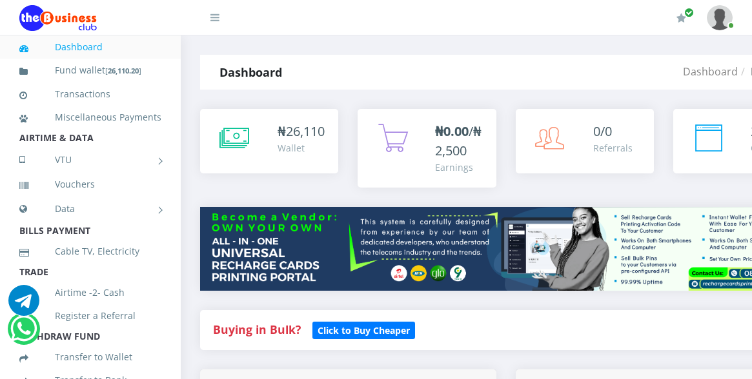 This screenshot has width=752, height=379. Describe the element at coordinates (585, 141) in the screenshot. I see `a: 0/0 Referrals` at that location.